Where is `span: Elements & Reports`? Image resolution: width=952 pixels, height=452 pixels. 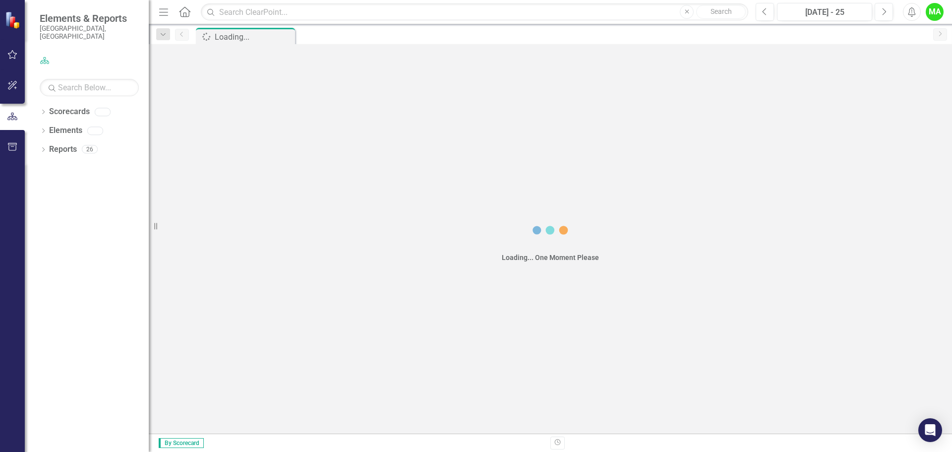
span: Elements & Reports is located at coordinates (89, 18).